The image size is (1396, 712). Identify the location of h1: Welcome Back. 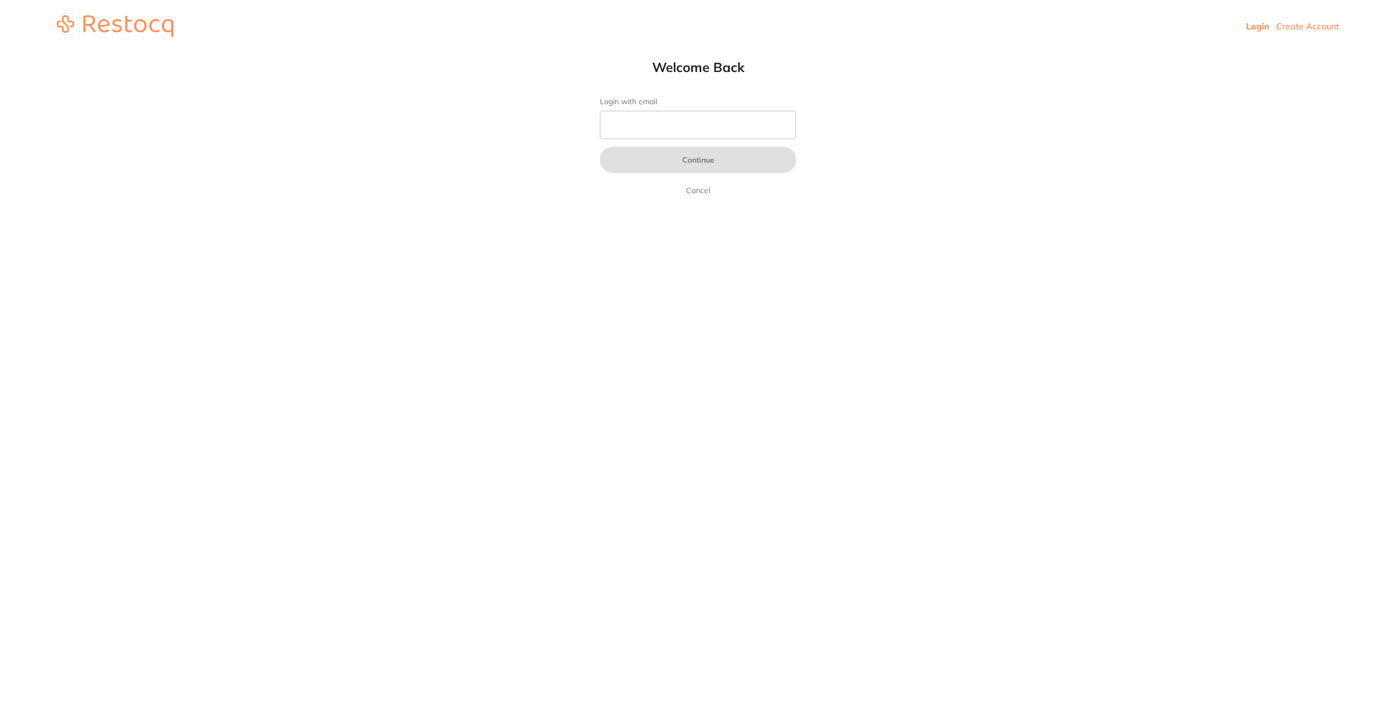
(698, 67).